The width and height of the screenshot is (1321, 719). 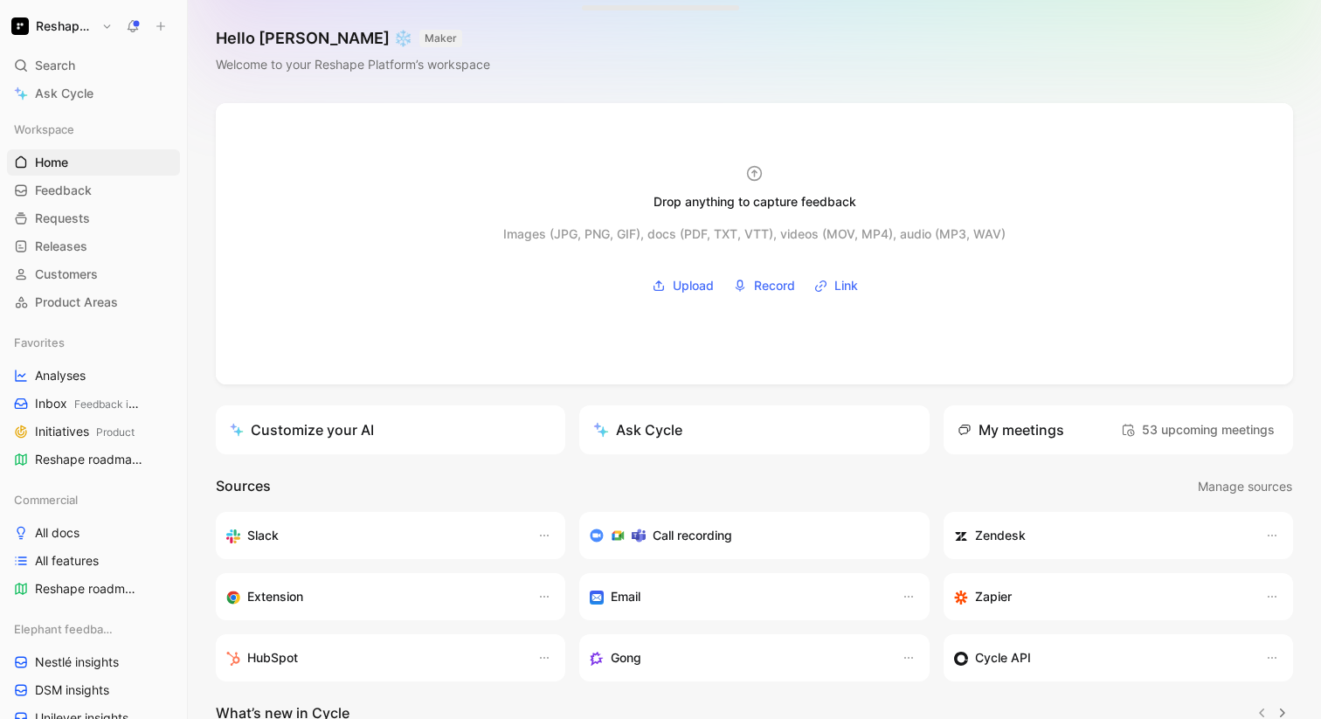 What do you see at coordinates (64, 94) in the screenshot?
I see `span: Ask Cycle` at bounding box center [64, 94].